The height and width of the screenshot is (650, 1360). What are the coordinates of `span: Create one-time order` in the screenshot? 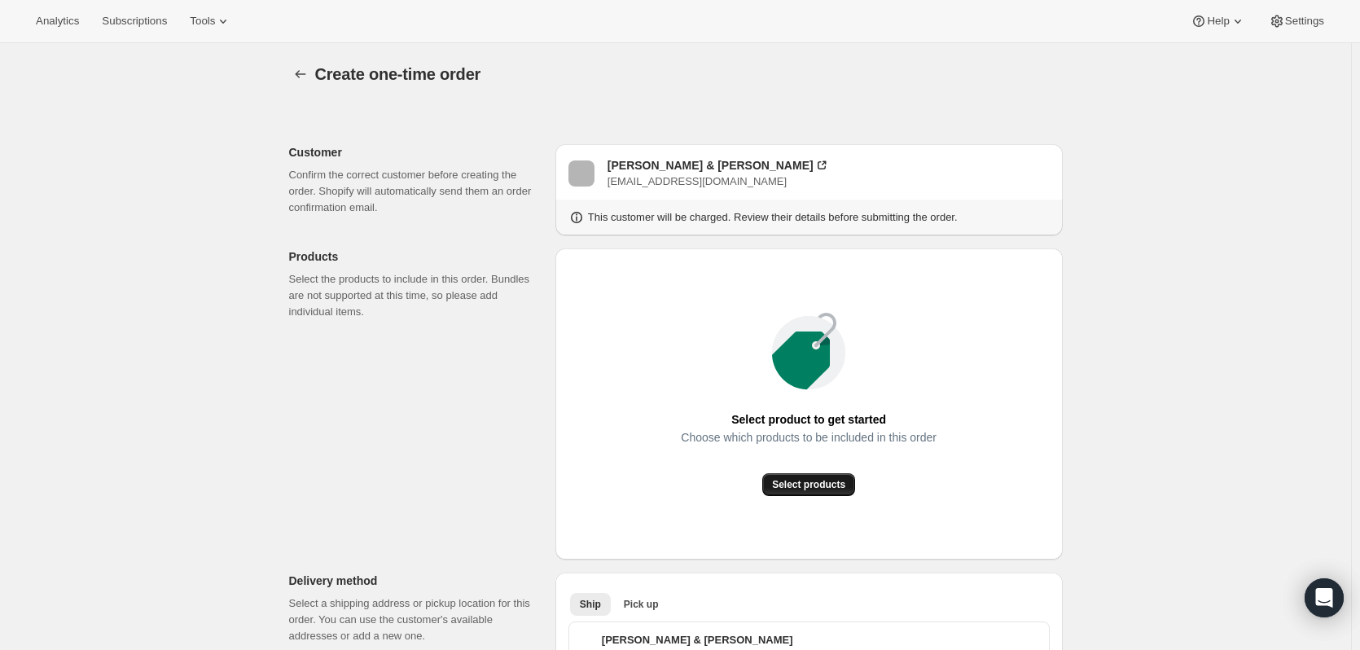 It's located at (398, 74).